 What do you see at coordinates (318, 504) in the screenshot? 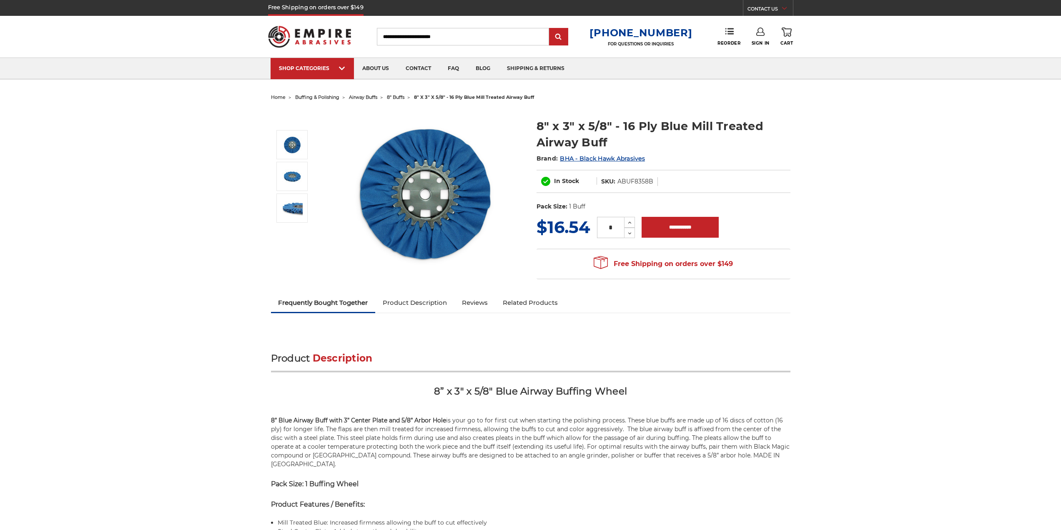
I see `strong: Product Features / Benefits:` at bounding box center [318, 504].